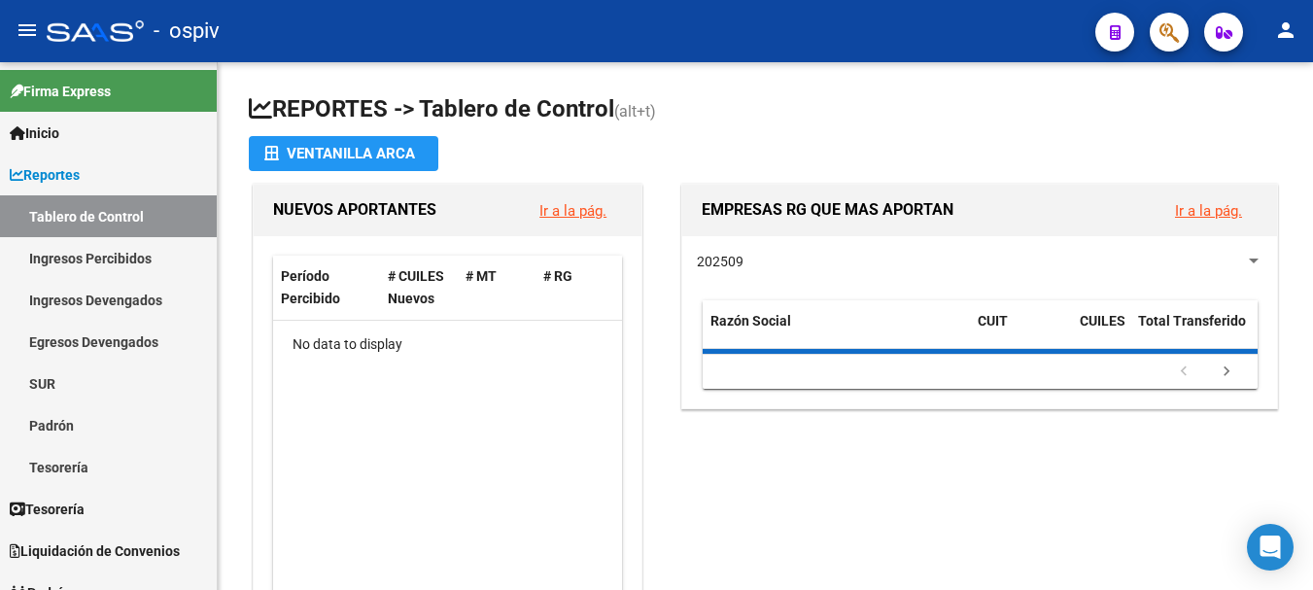  Describe the element at coordinates (497, 288) in the screenshot. I see `datatable-header-cell: # MT` at that location.